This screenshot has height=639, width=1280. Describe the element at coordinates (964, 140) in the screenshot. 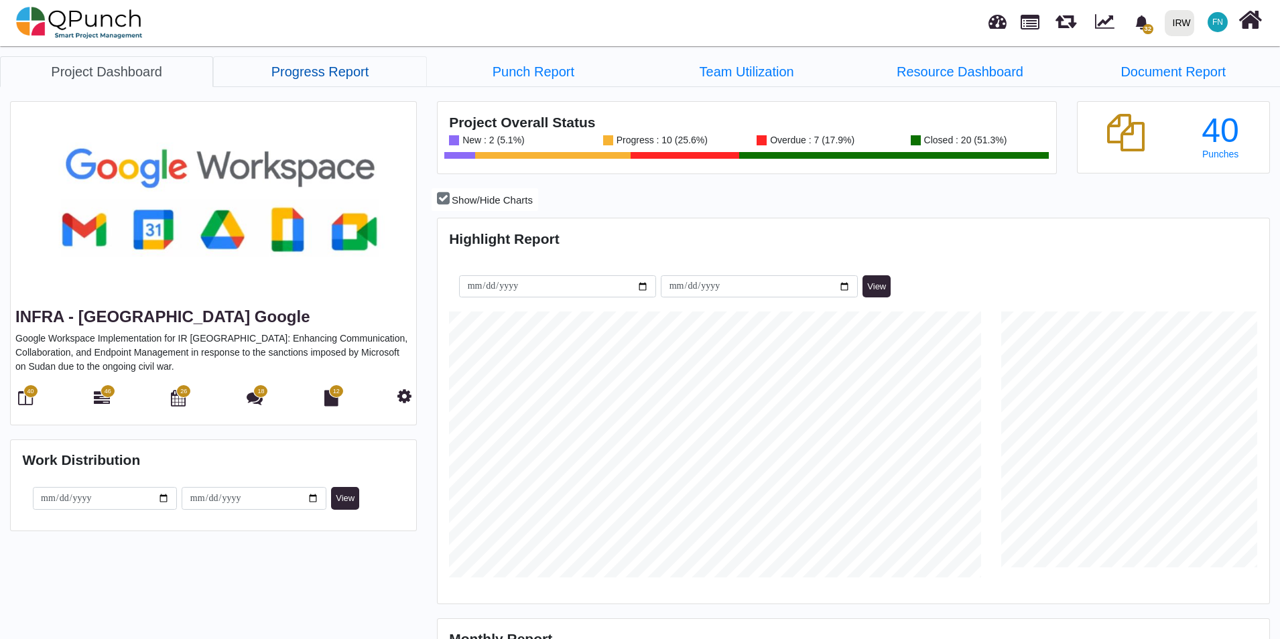

I see `div: Closed : 20 (51.3%)` at that location.